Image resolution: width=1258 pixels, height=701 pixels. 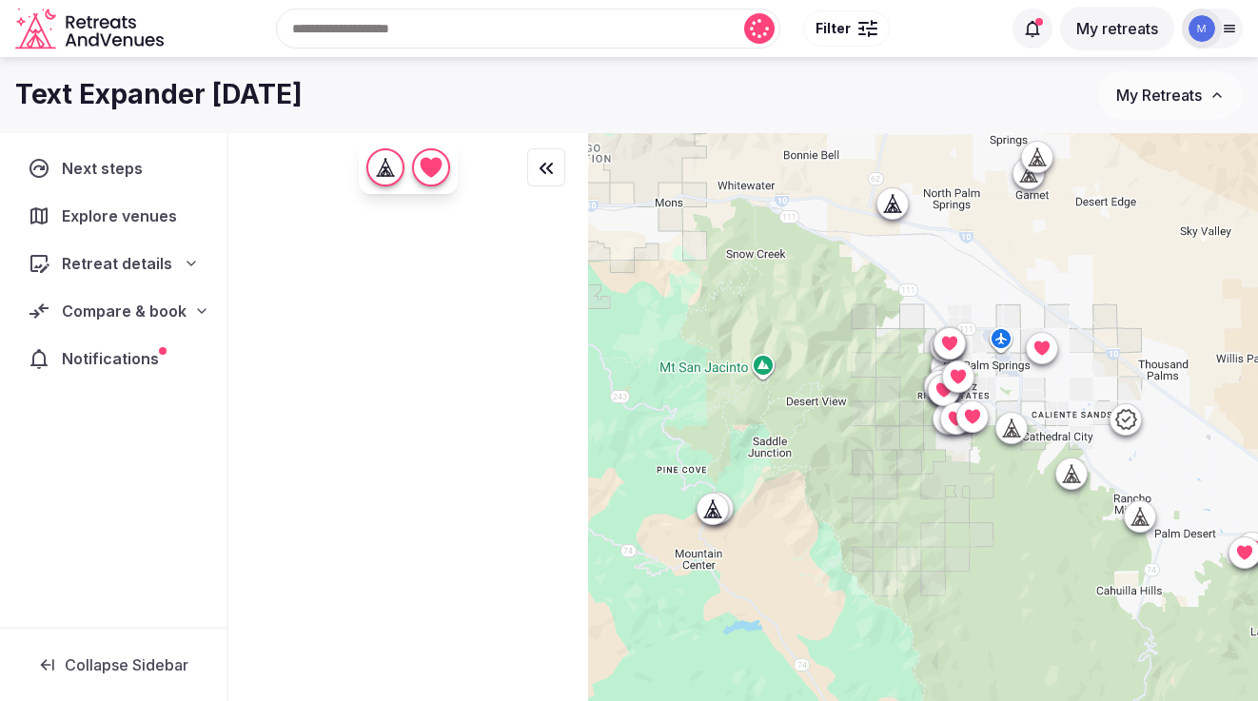 I want to click on button: Filter, so click(x=846, y=29).